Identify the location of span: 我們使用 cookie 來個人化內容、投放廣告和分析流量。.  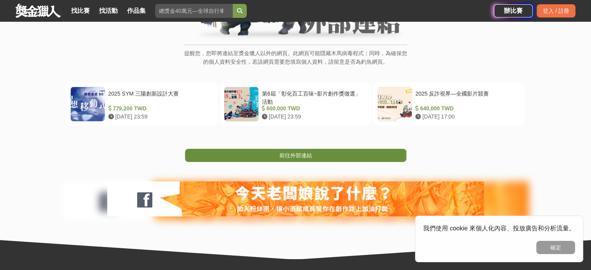
(499, 228).